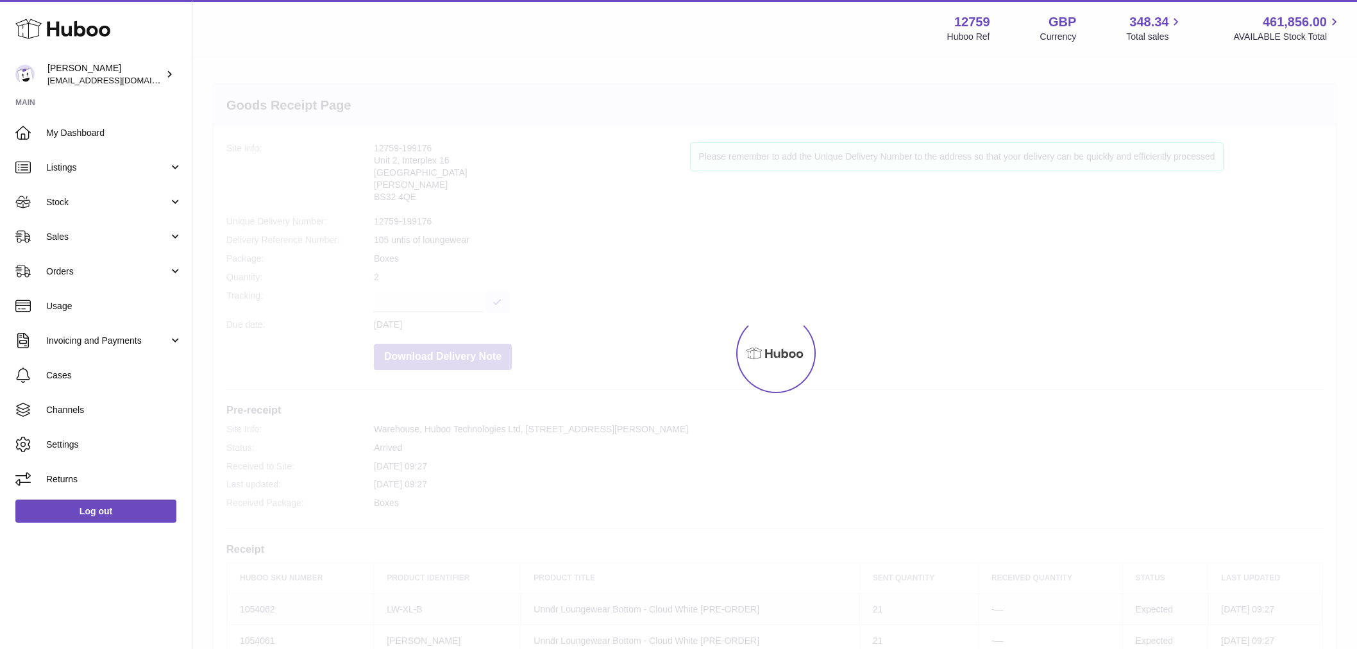 The width and height of the screenshot is (1357, 649). I want to click on div: Huboo Ref, so click(969, 37).